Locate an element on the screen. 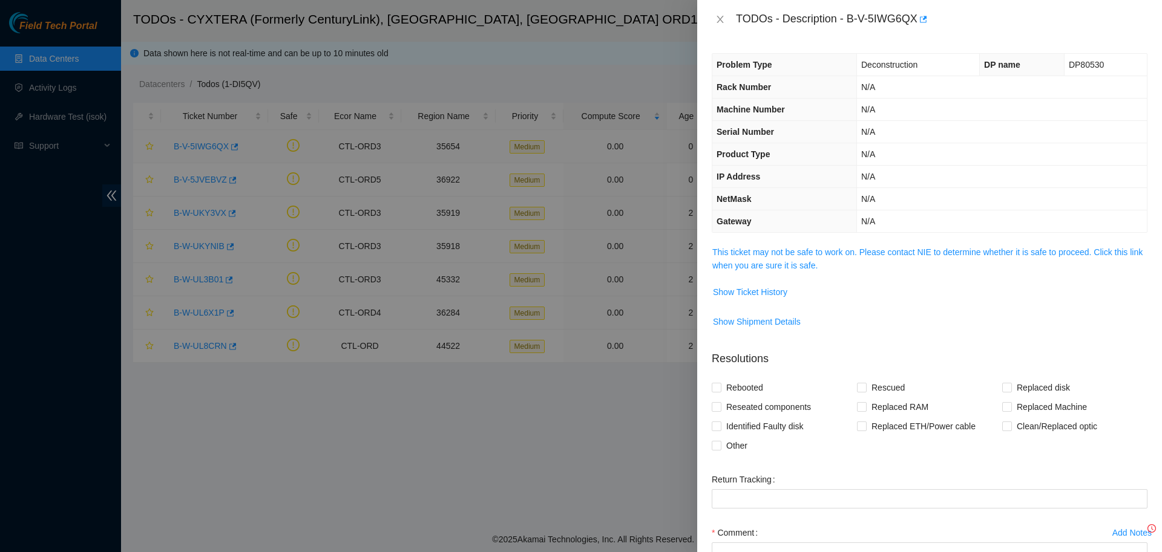 Image resolution: width=1162 pixels, height=552 pixels. button: Add Notesclock-circle is located at coordinates (1131, 533).